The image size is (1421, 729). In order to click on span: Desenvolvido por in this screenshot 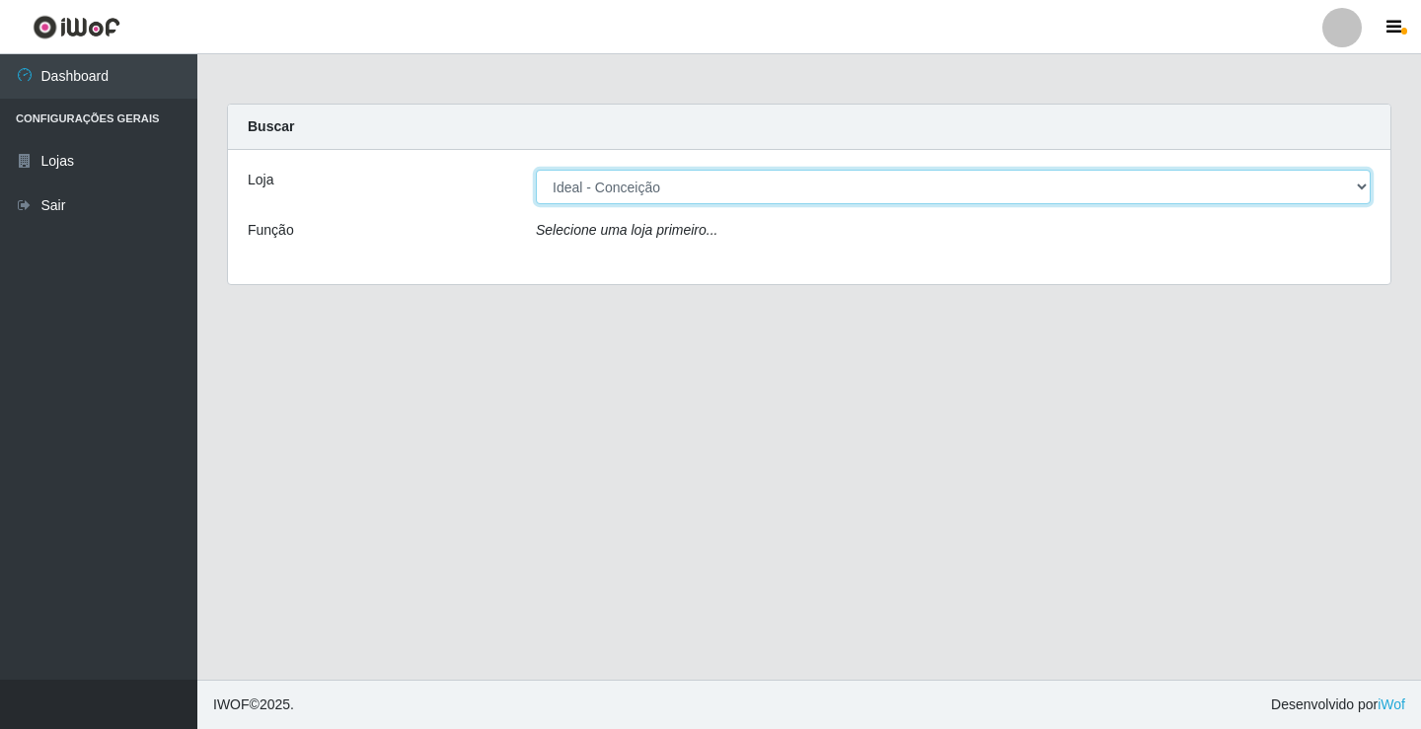, I will do `click(1338, 705)`.